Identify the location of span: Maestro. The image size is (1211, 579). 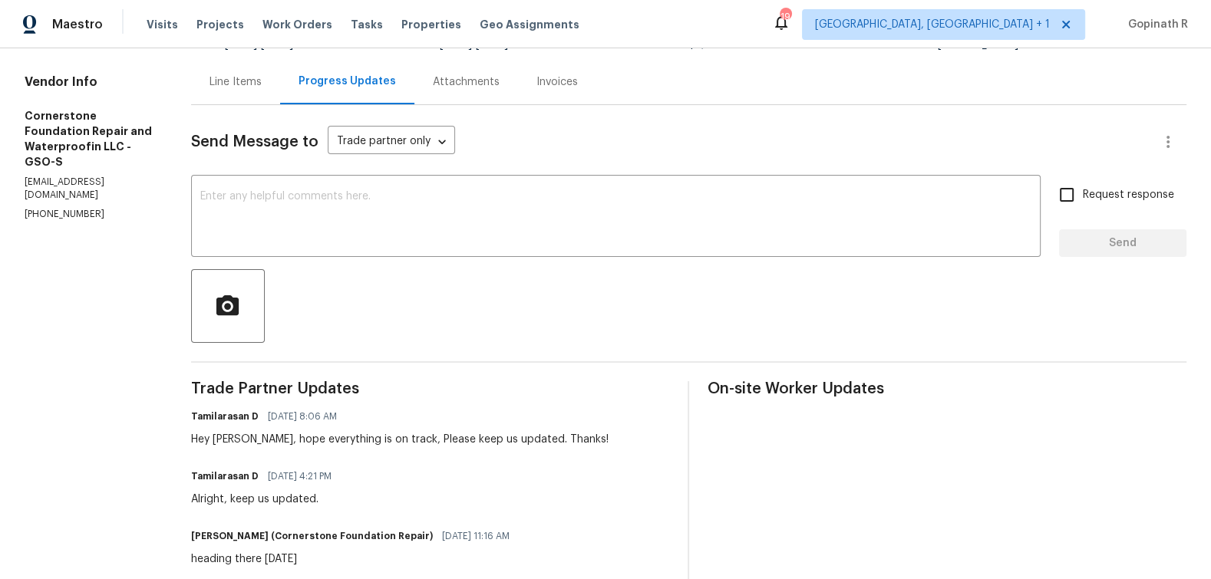
(77, 25).